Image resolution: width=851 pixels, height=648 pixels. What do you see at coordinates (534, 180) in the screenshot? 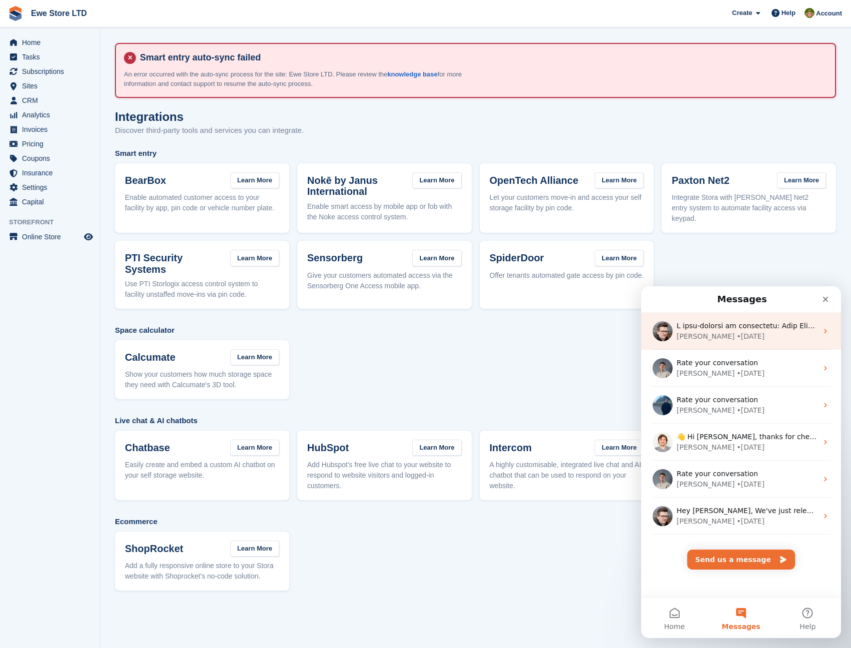
I see `h3: OpenTech Alliance` at bounding box center [534, 180].